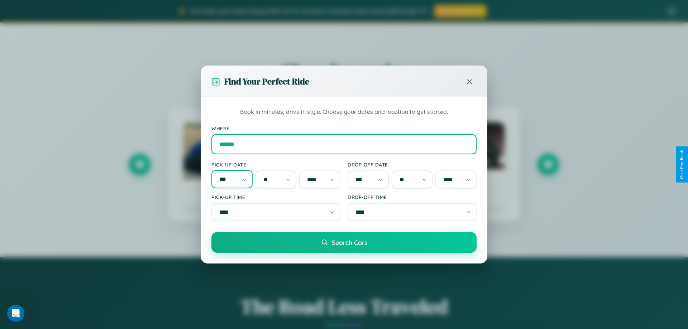 The width and height of the screenshot is (688, 329). Describe the element at coordinates (349, 243) in the screenshot. I see `span: Search Cars` at that location.